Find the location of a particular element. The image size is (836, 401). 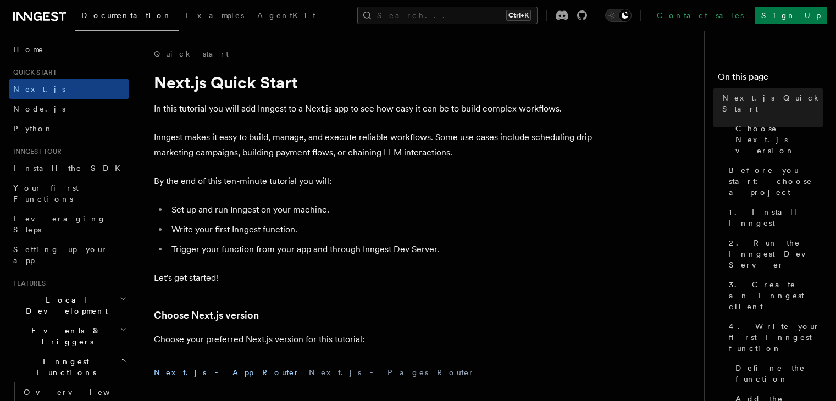

span: Inngest Functions is located at coordinates (64, 367).